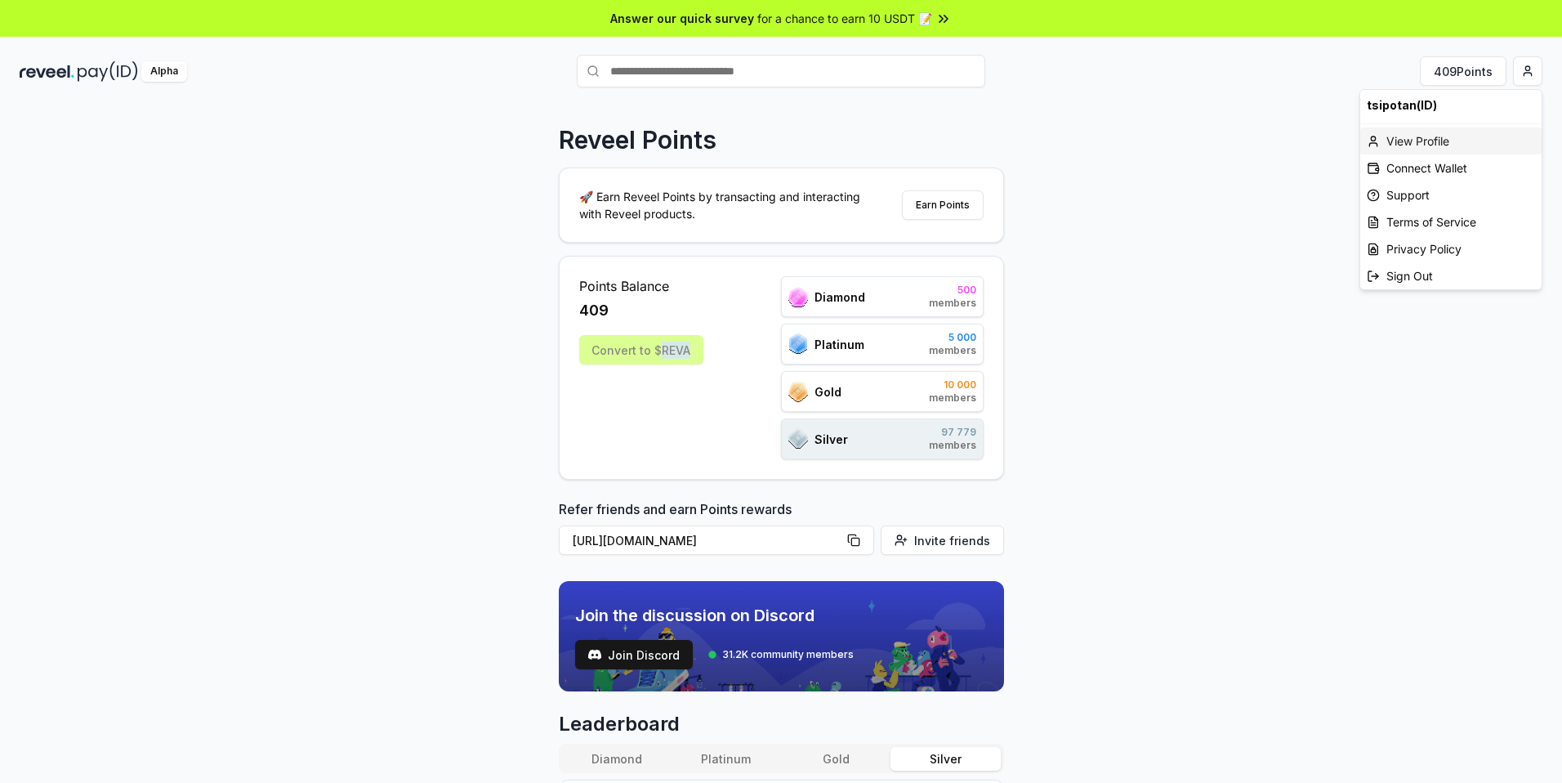 The width and height of the screenshot is (1562, 783). What do you see at coordinates (1451, 194) in the screenshot?
I see `div: Support` at bounding box center [1451, 194].